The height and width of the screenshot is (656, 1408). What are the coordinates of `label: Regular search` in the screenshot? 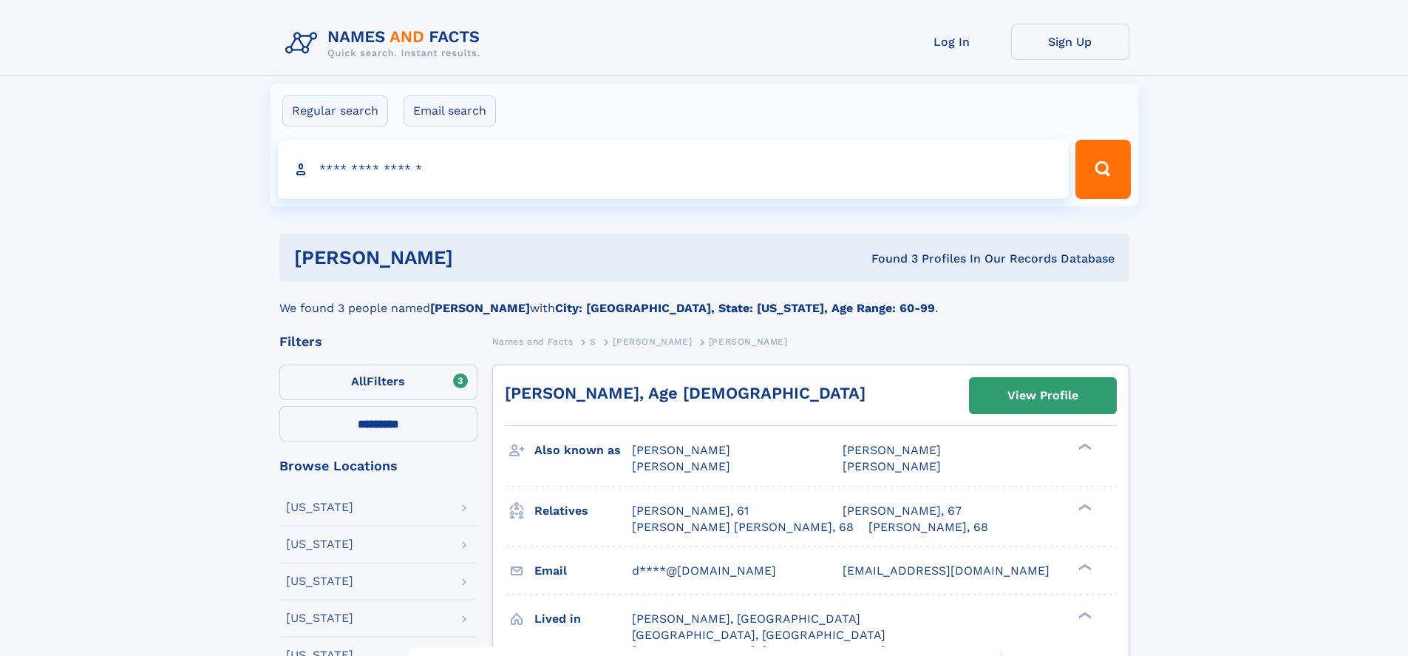 It's located at (335, 111).